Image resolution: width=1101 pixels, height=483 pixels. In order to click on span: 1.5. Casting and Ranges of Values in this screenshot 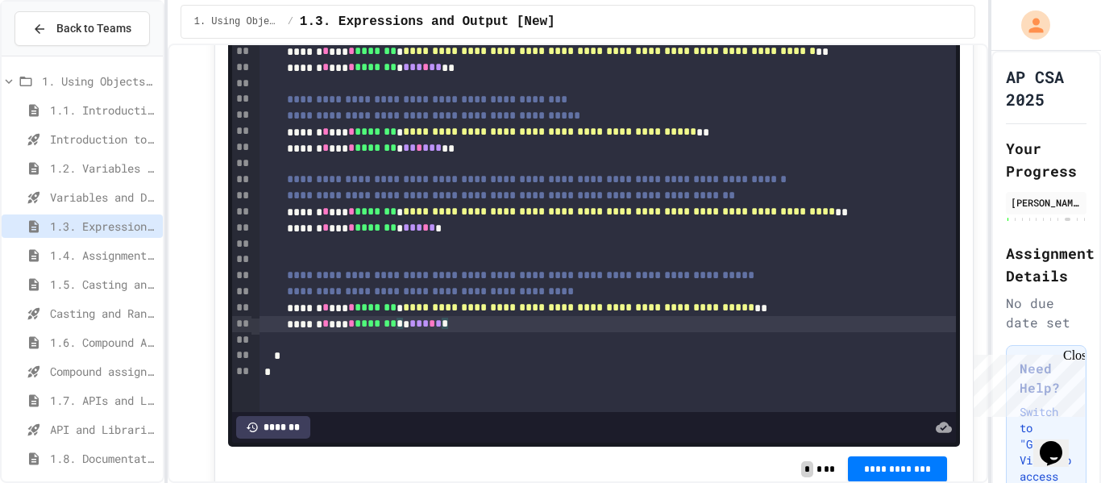, I will do `click(103, 284)`.